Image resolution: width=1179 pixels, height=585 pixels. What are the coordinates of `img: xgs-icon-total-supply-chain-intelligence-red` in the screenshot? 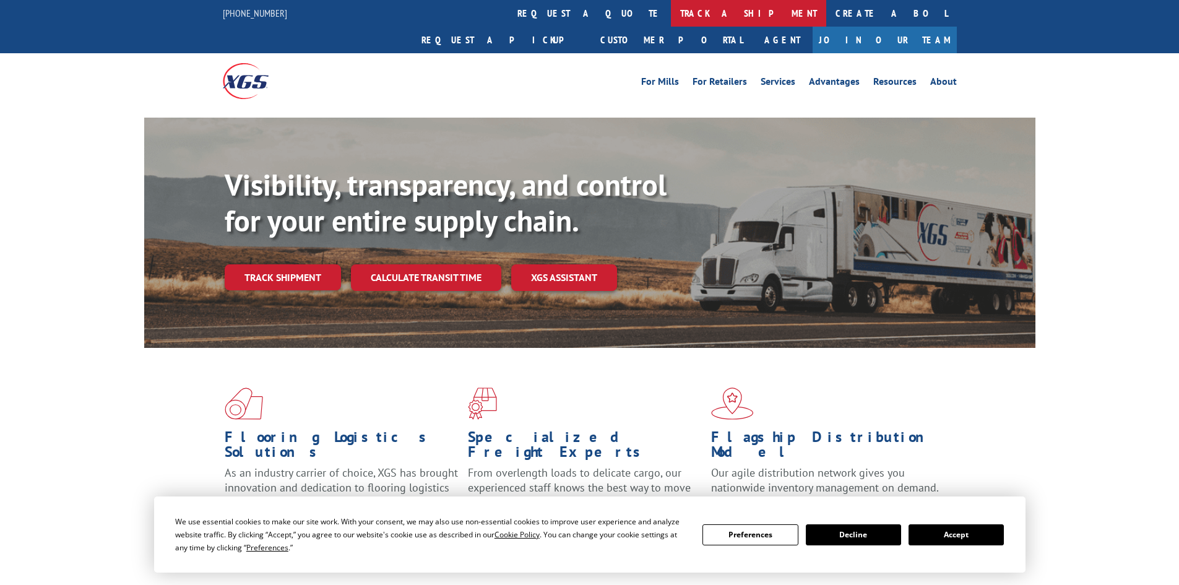 It's located at (244, 404).